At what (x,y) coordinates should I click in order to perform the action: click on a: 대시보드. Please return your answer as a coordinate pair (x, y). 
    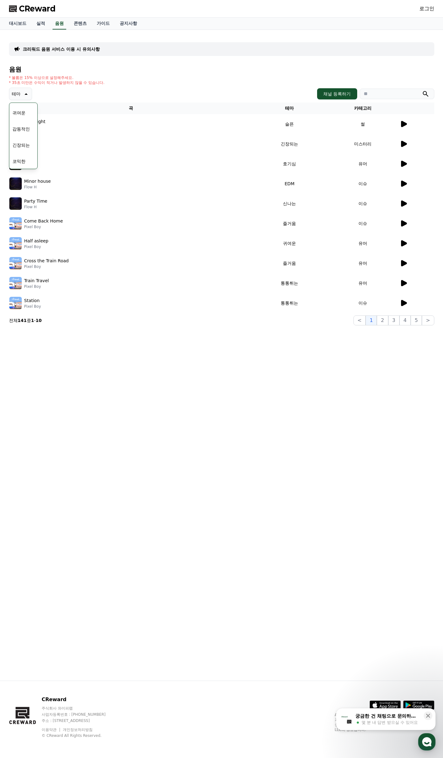
    Looking at the image, I should click on (18, 24).